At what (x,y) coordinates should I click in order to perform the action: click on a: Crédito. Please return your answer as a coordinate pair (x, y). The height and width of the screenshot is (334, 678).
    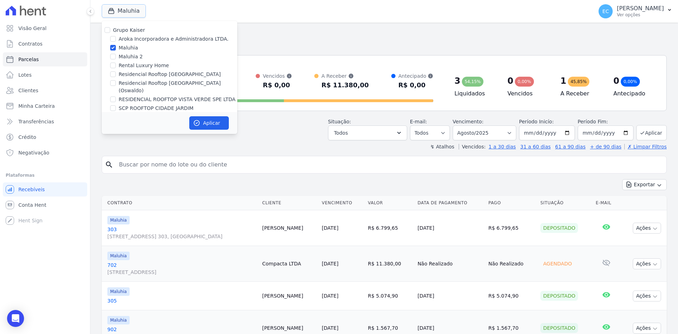
    Looking at the image, I should click on (45, 137).